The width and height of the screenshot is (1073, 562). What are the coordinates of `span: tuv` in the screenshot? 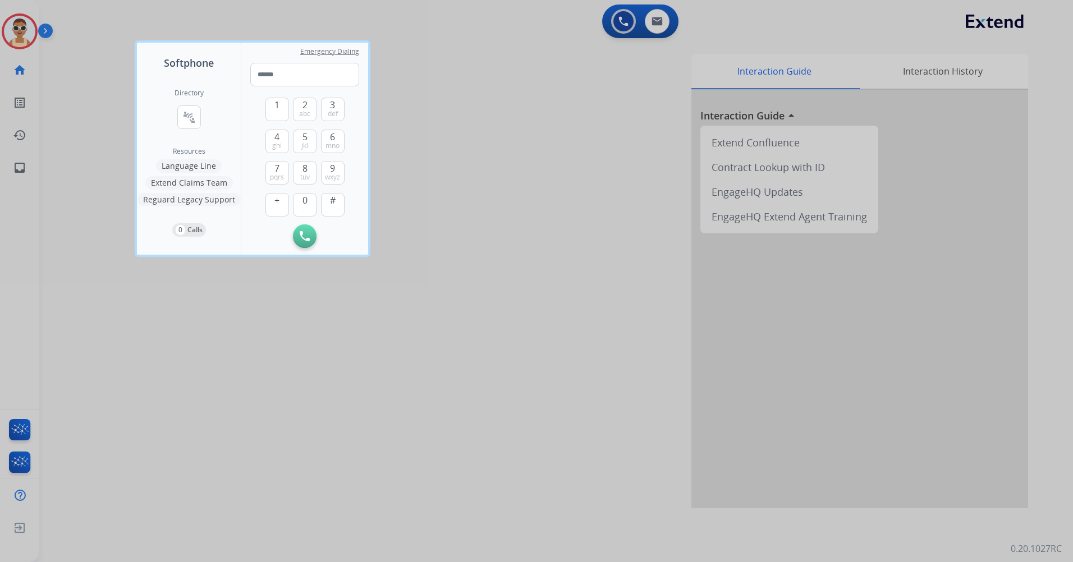 It's located at (305, 177).